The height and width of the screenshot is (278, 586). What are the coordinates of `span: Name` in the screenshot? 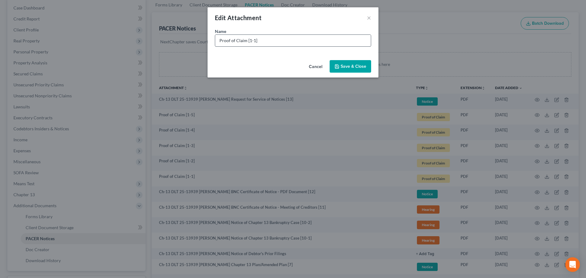 It's located at (220, 31).